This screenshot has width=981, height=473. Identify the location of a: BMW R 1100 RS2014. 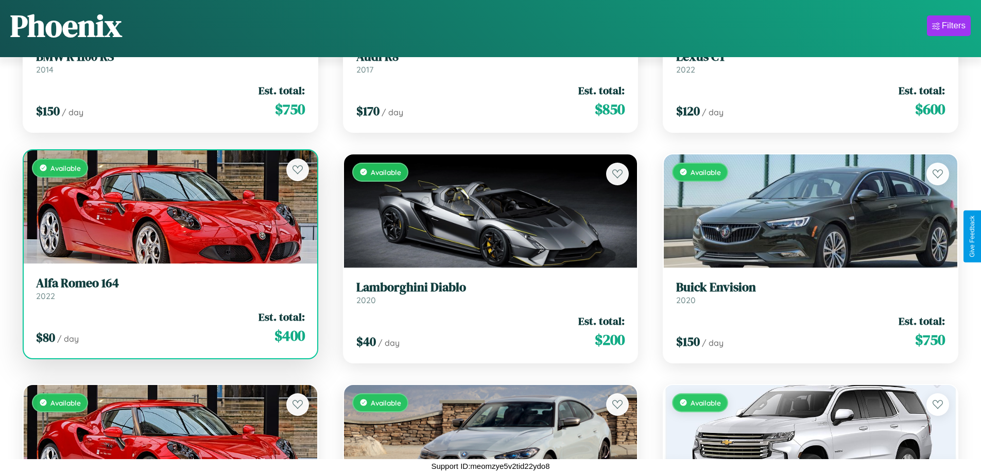
(170, 62).